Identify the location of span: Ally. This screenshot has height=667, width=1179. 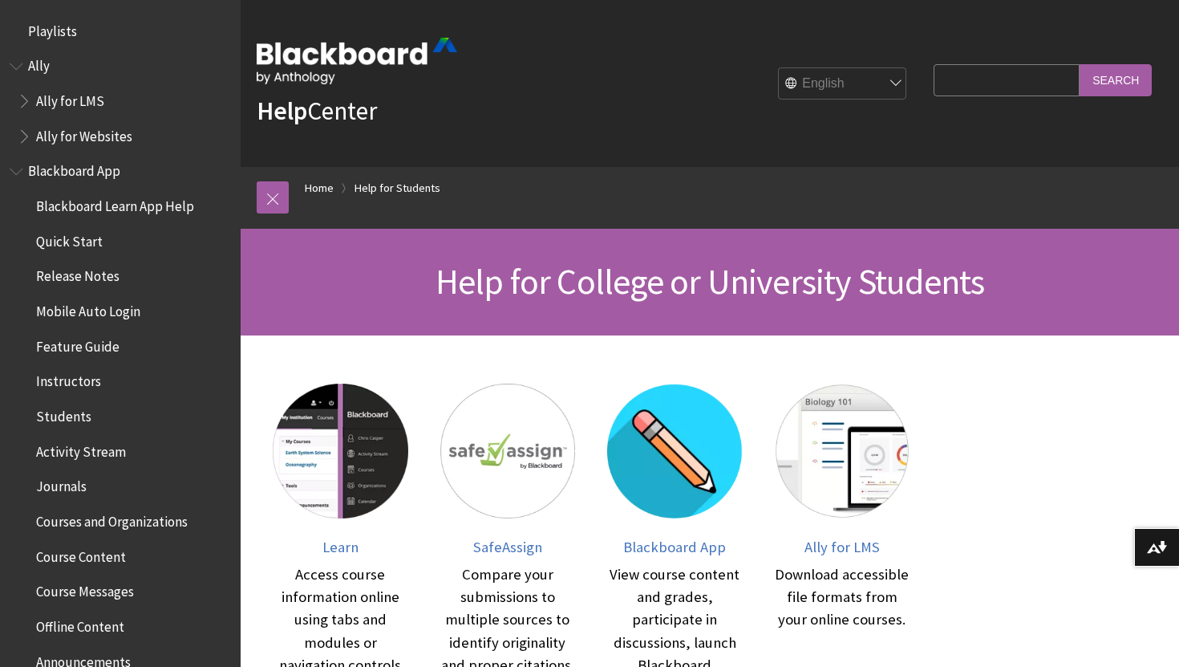
(39, 63).